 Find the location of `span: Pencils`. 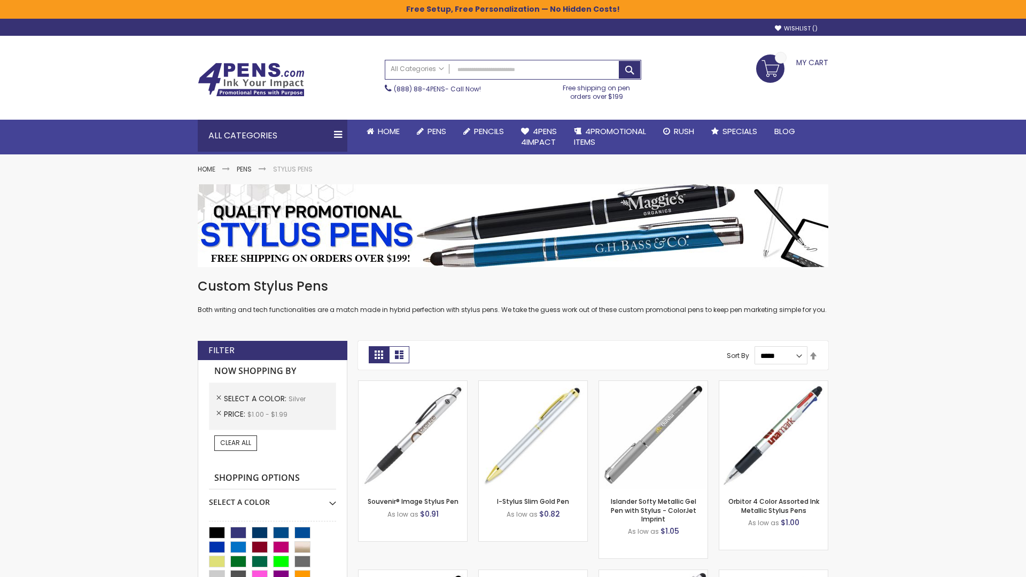

span: Pencils is located at coordinates (489, 131).